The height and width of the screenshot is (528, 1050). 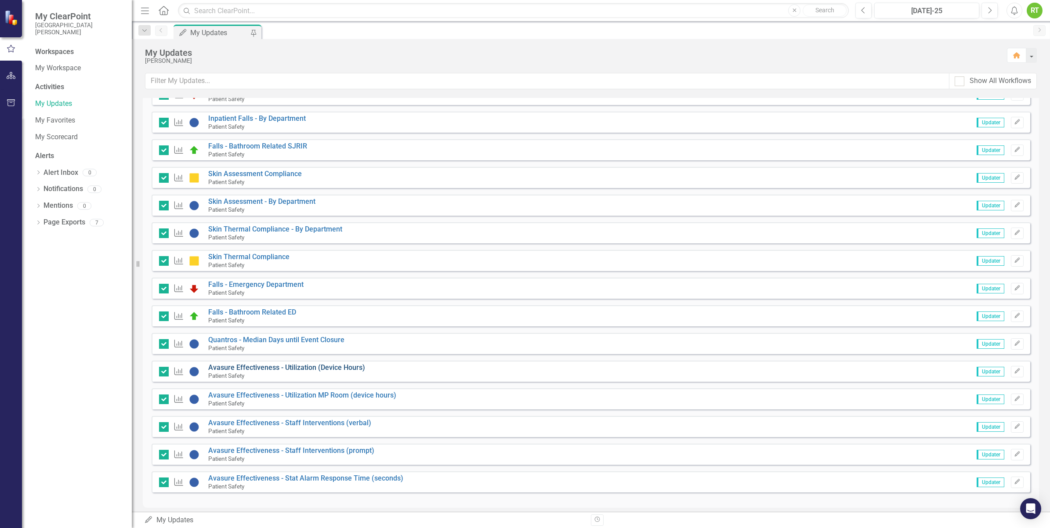 I want to click on span: My ClearPoint, so click(x=79, y=16).